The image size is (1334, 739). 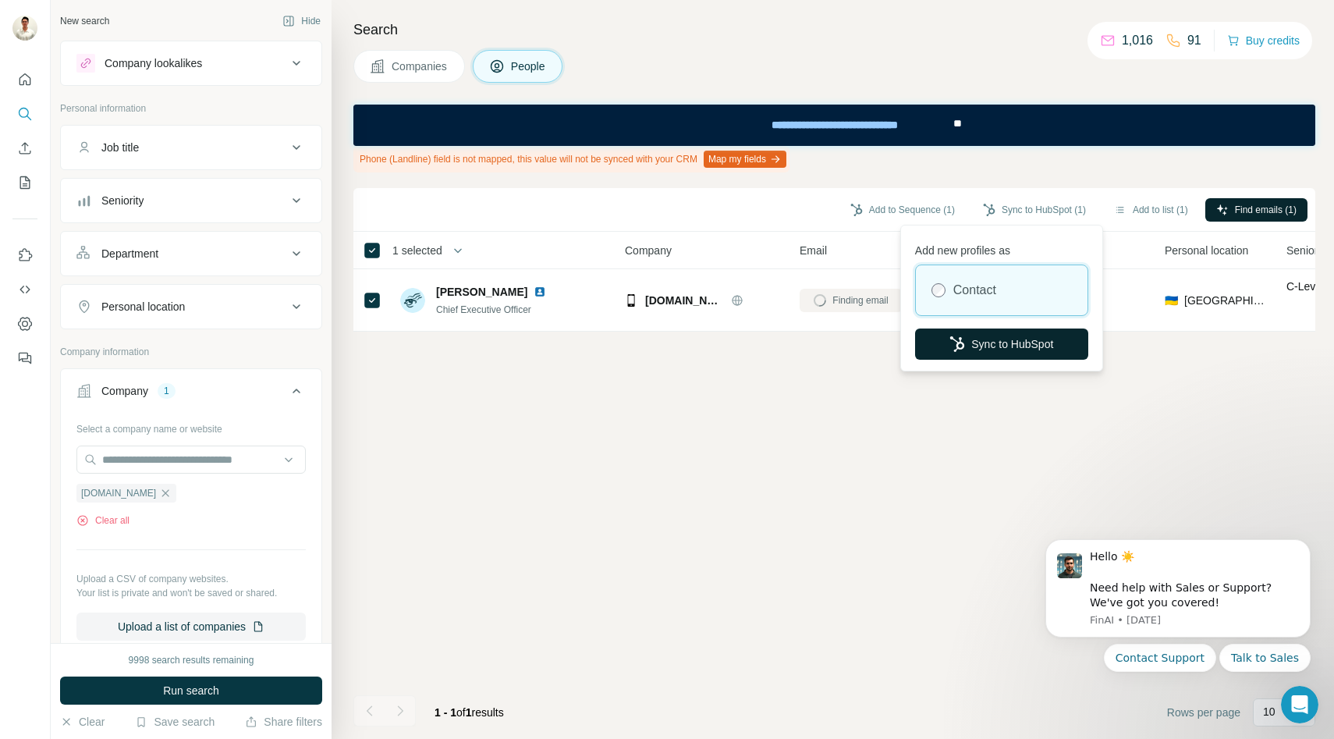 I want to click on button: Save search, so click(x=175, y=722).